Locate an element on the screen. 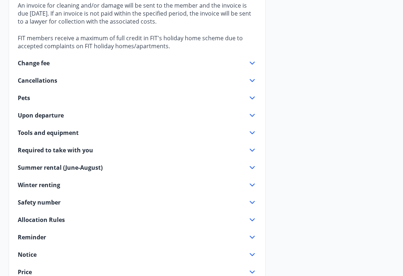 The height and width of the screenshot is (276, 403). span: Required to take with you is located at coordinates (55, 150).